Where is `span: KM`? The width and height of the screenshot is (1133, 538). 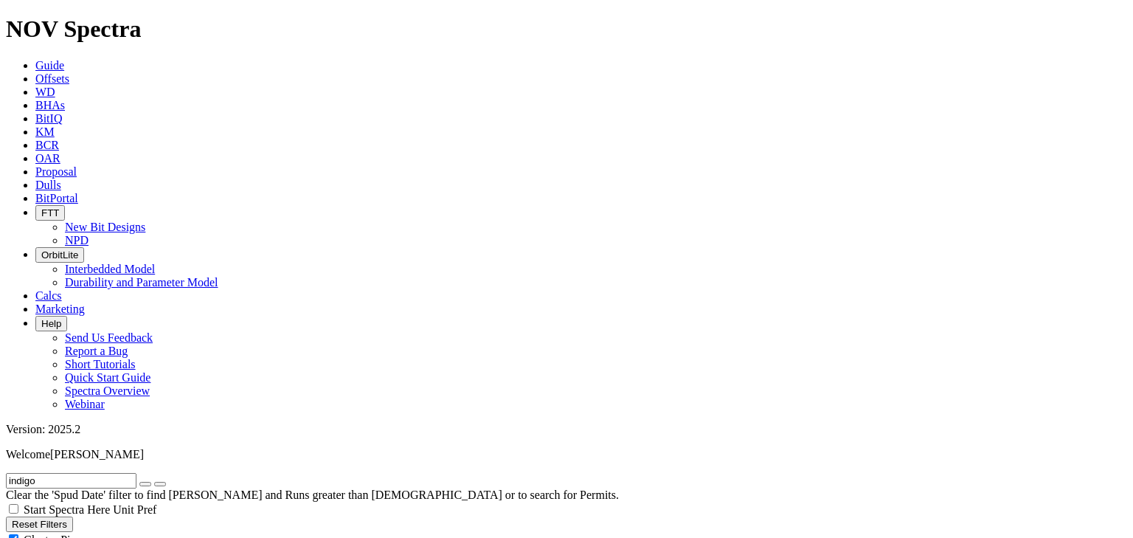 span: KM is located at coordinates (45, 131).